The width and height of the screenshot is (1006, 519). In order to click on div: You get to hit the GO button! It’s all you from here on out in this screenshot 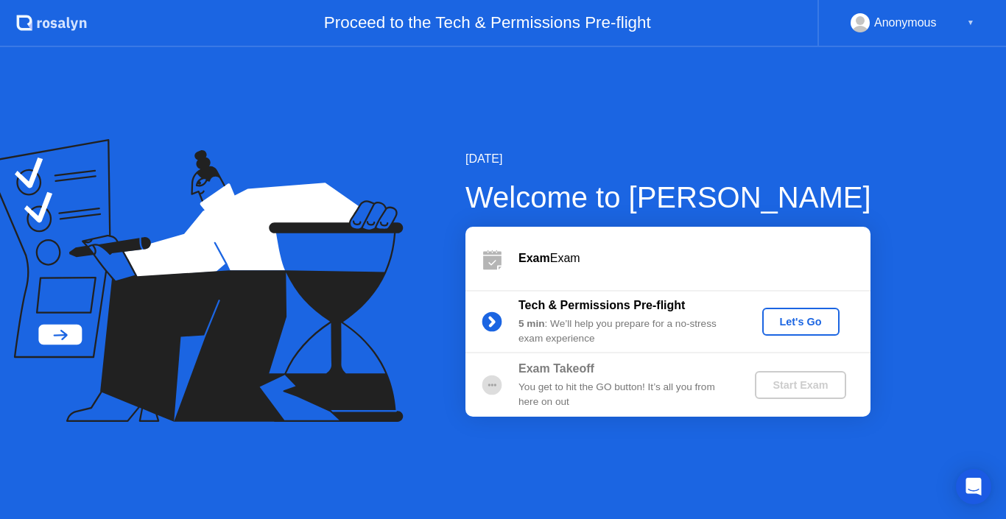, I will do `click(624, 395)`.